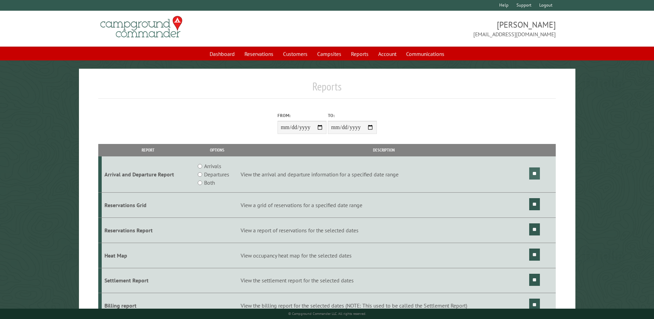  What do you see at coordinates (327, 313) in the screenshot?
I see `small: © Campground Commander LLC. All rights reserved.` at bounding box center [327, 313].